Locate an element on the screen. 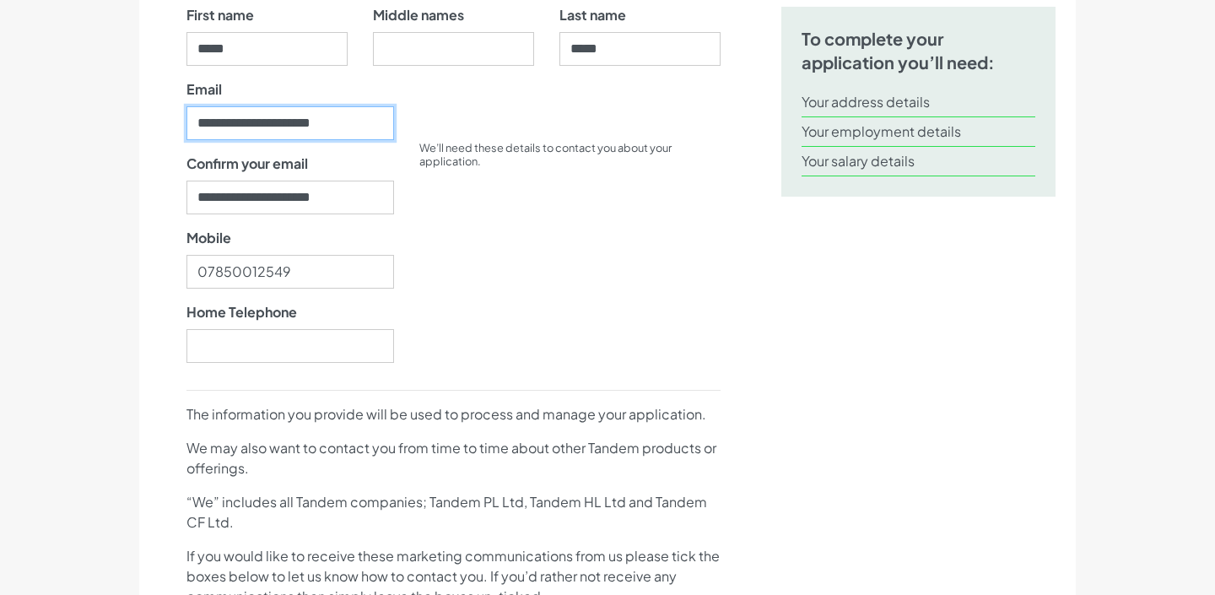 Image resolution: width=1215 pixels, height=595 pixels. h5: To complete your application you’ll need: is located at coordinates (918, 51).